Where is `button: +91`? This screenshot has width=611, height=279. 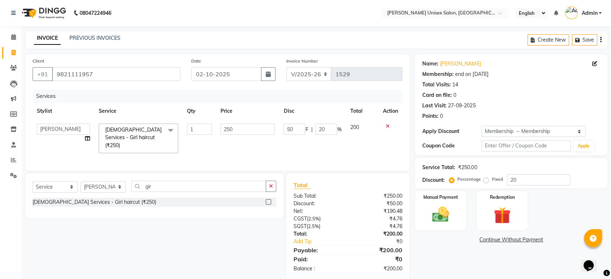 button: +91 is located at coordinates (43, 74).